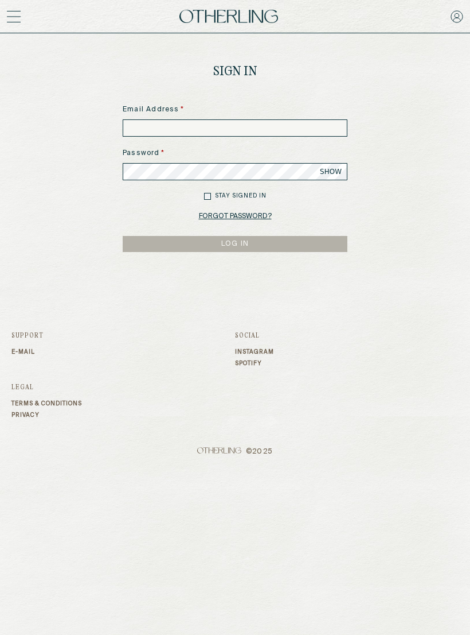  Describe the element at coordinates (123, 352) in the screenshot. I see `a: E-mail` at that location.